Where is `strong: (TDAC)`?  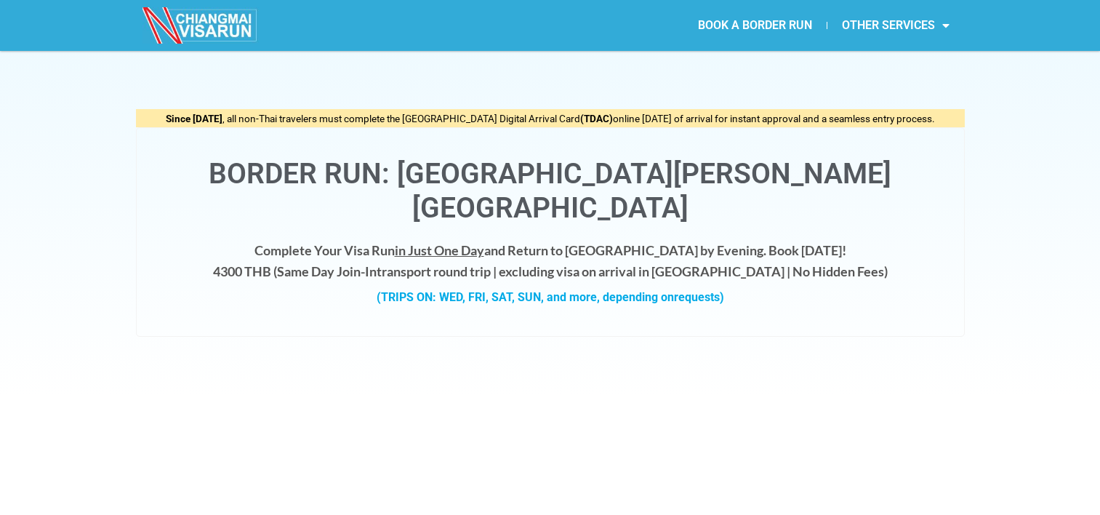
strong: (TDAC) is located at coordinates (596, 118).